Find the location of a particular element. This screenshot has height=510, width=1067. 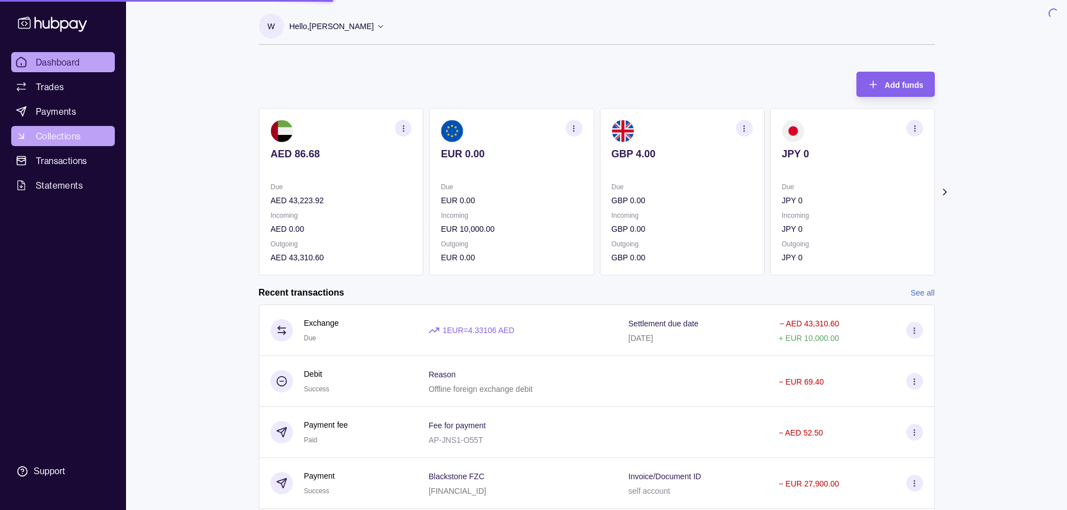

h2: Recent transactions is located at coordinates (301, 293).